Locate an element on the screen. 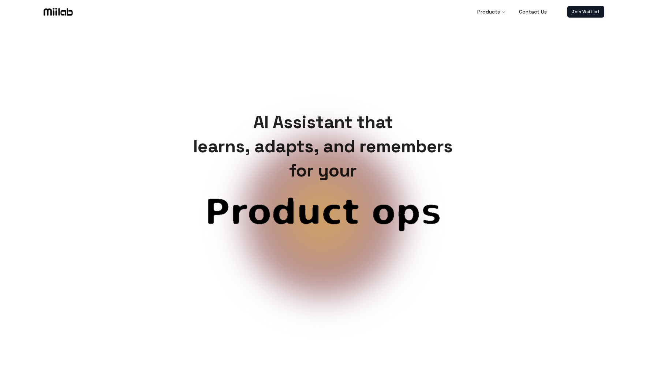 The height and width of the screenshot is (390, 646). button: Products is located at coordinates (491, 12).